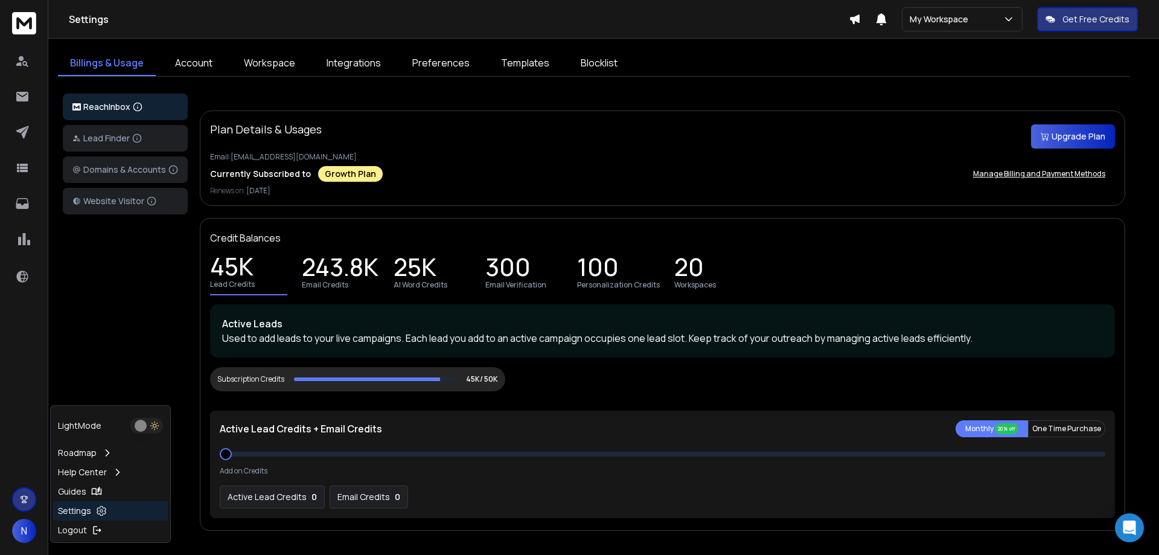  I want to click on p: Light Mode, so click(80, 426).